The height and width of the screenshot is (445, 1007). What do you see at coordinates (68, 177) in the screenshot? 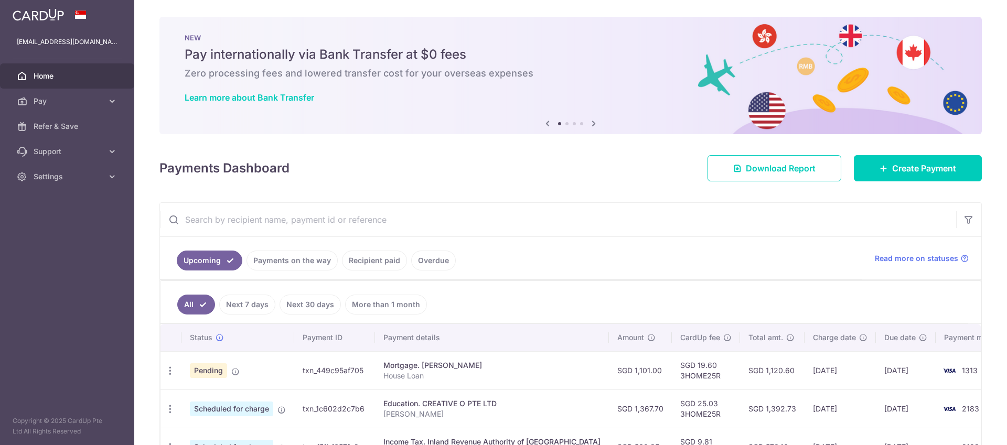
I see `span: Settings` at bounding box center [68, 177].